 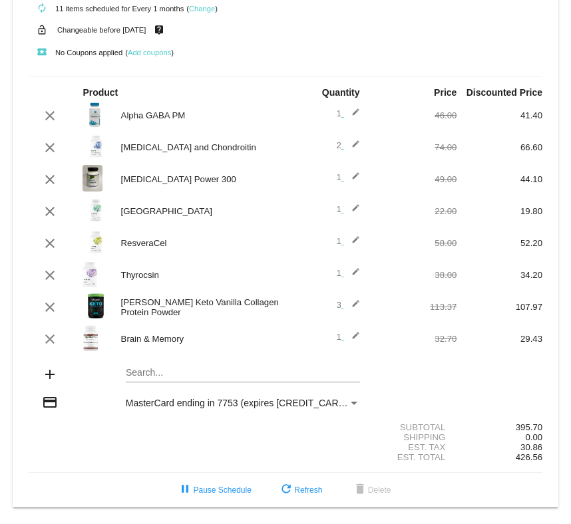 I want to click on strong: Discounted Price, so click(x=505, y=93).